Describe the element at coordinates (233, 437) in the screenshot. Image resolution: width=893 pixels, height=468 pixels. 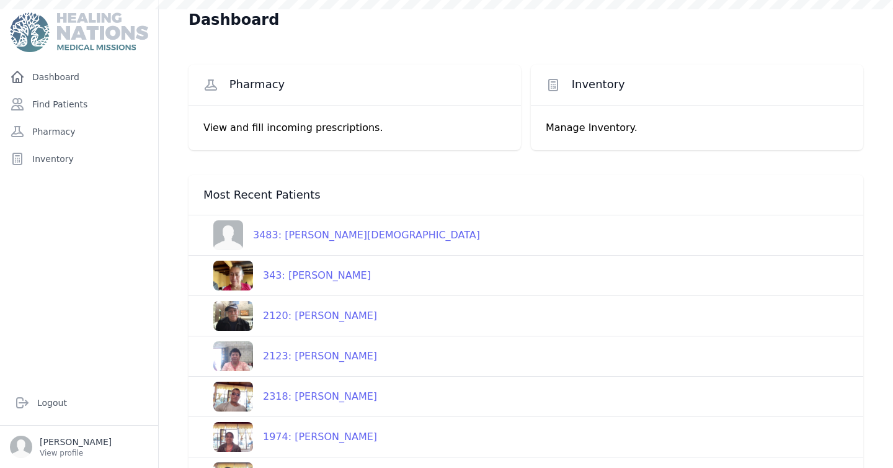
I see `img: DwUN6PJcCobjAAAAJXRFWHRkYXRlOmNyZWF0ZQAyMDIzLTEyLTE5VDIwOjEyOjEwKzAwOjAwllX4VgAAACV0RVh0ZGF0ZTptb...` at that location.